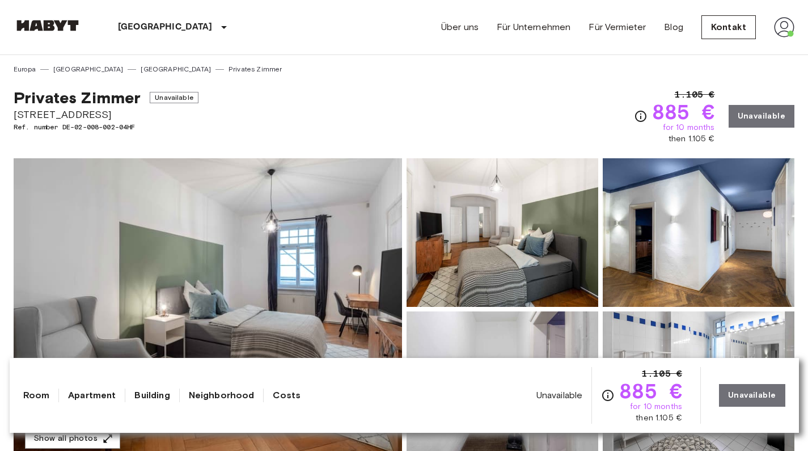  What do you see at coordinates (460, 27) in the screenshot?
I see `a: Über uns` at bounding box center [460, 27].